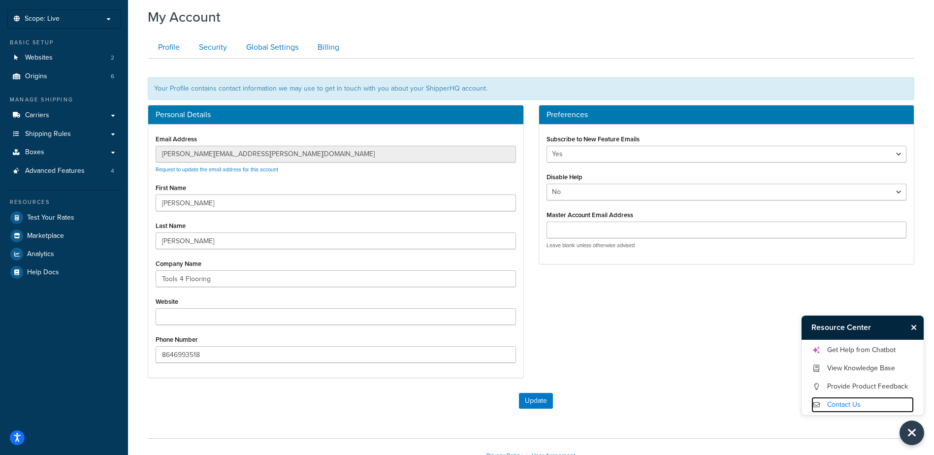 Image resolution: width=934 pixels, height=455 pixels. What do you see at coordinates (167, 301) in the screenshot?
I see `label: Website` at bounding box center [167, 301].